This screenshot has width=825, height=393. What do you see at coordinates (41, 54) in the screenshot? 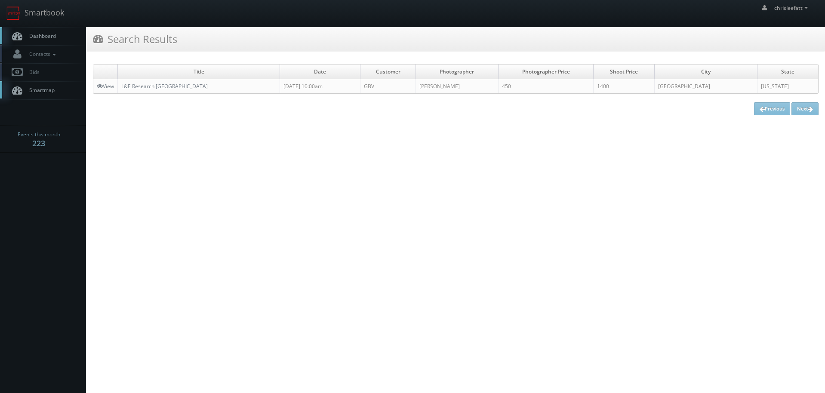
I see `span: Contacts` at bounding box center [41, 54].